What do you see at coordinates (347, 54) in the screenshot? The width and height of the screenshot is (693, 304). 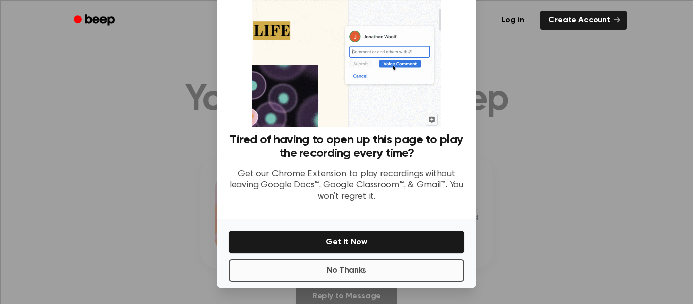 I see `div: Sign out` at bounding box center [347, 54].